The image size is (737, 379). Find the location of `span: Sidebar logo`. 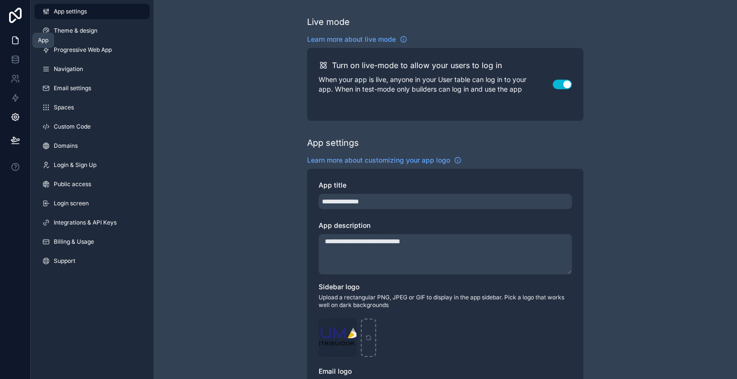

span: Sidebar logo is located at coordinates (339, 286).